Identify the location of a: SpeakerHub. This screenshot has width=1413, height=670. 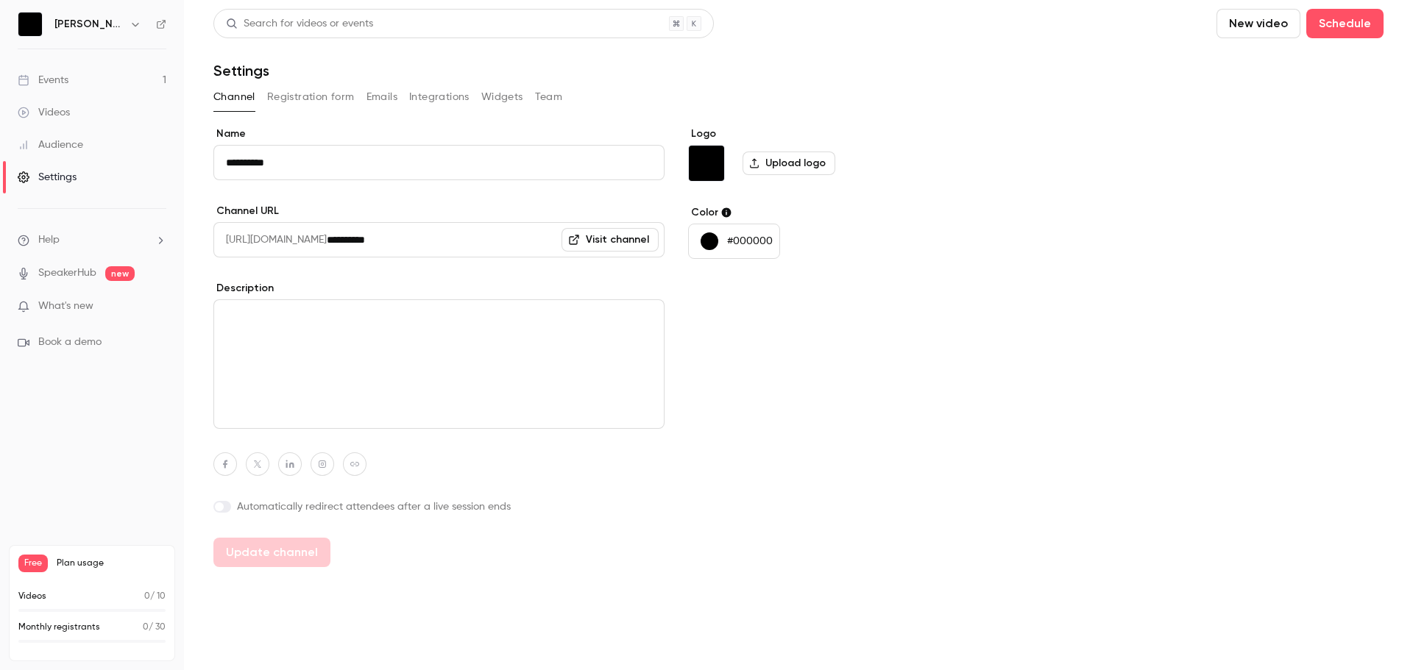
(67, 273).